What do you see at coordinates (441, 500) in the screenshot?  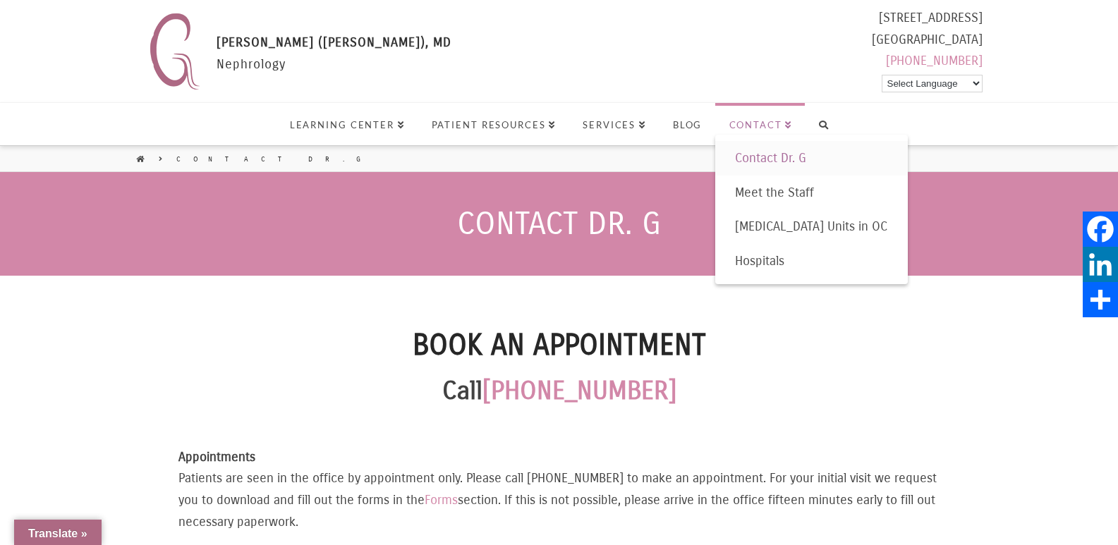 I see `a: Forms` at bounding box center [441, 500].